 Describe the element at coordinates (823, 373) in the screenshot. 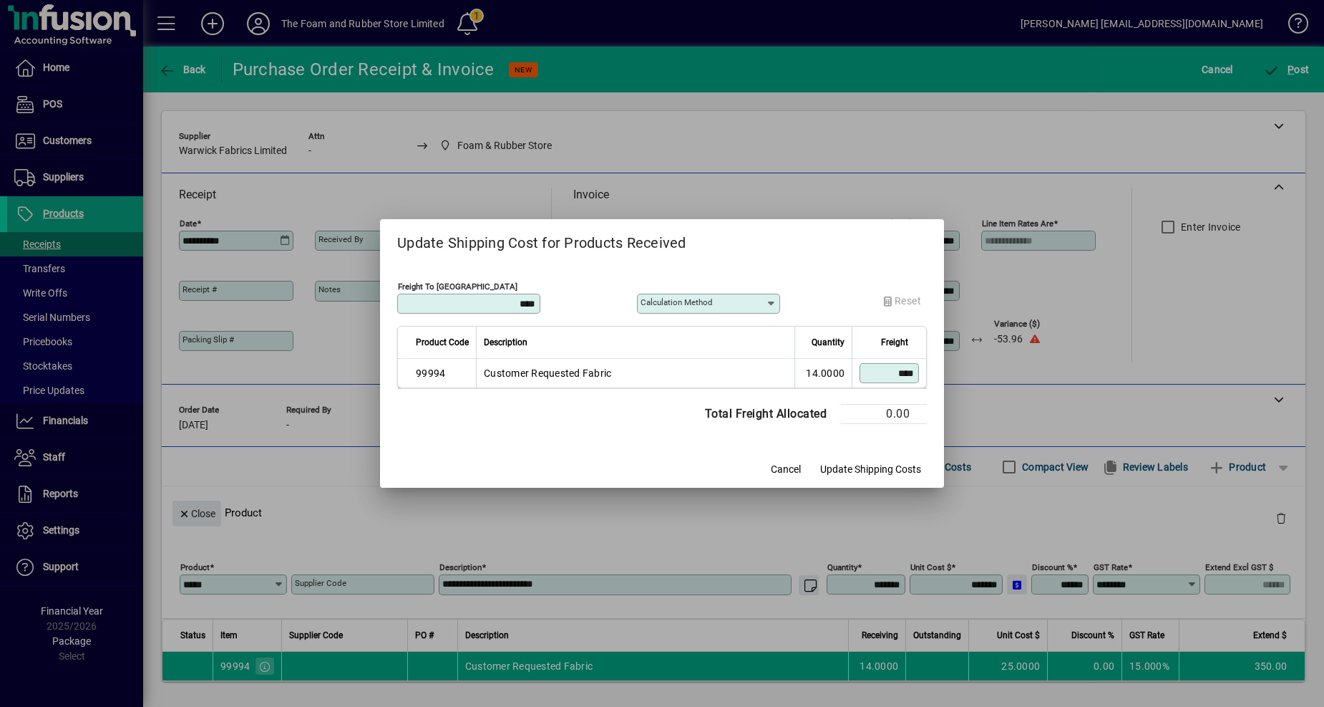

I see `td: 14.0000` at that location.